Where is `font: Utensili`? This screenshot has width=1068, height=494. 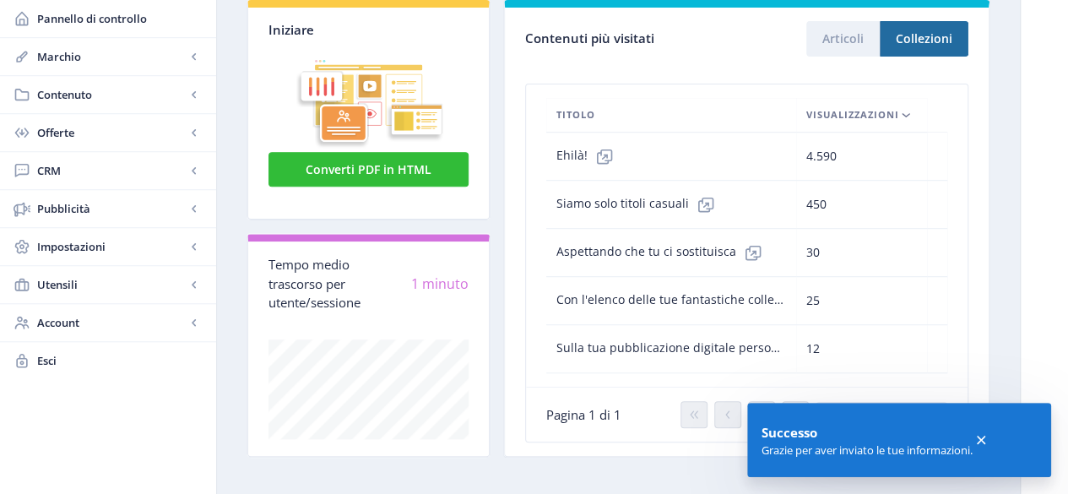
font: Utensili is located at coordinates (57, 285).